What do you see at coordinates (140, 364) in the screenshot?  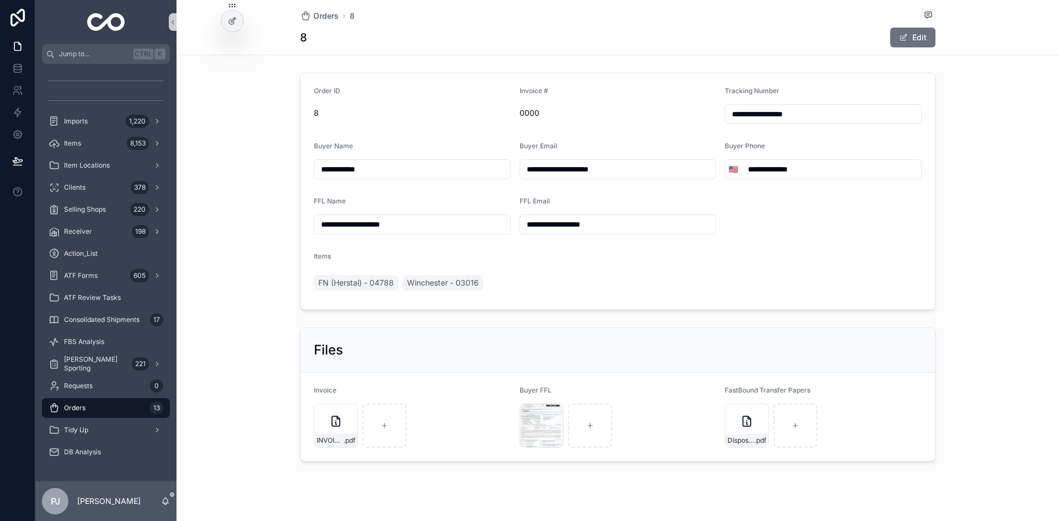 I see `div: 221` at bounding box center [140, 364].